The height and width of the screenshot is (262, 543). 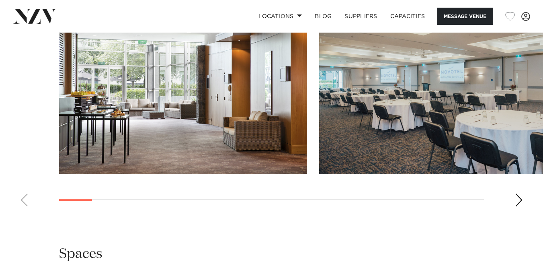 I want to click on a: Locations, so click(x=280, y=16).